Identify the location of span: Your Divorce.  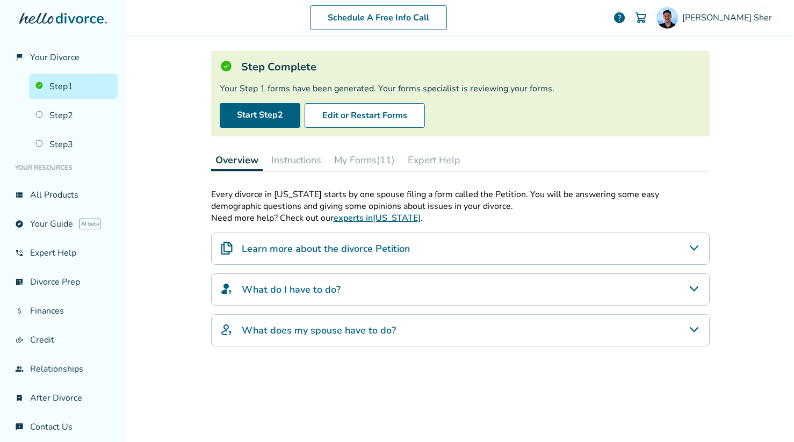
(55, 57).